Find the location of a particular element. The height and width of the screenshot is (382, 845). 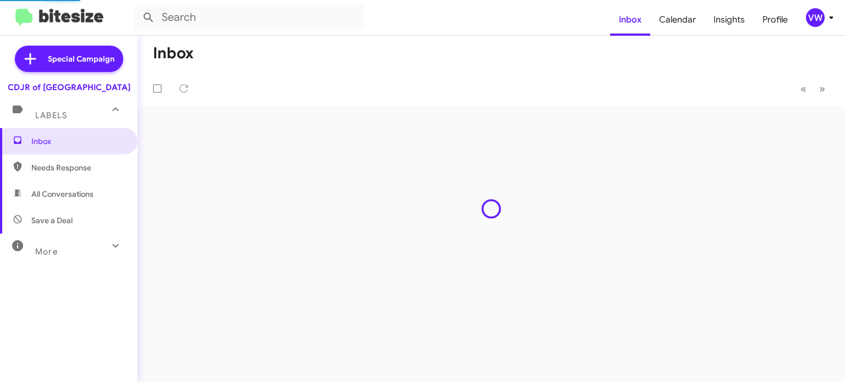

span: Needs Response is located at coordinates (78, 168).